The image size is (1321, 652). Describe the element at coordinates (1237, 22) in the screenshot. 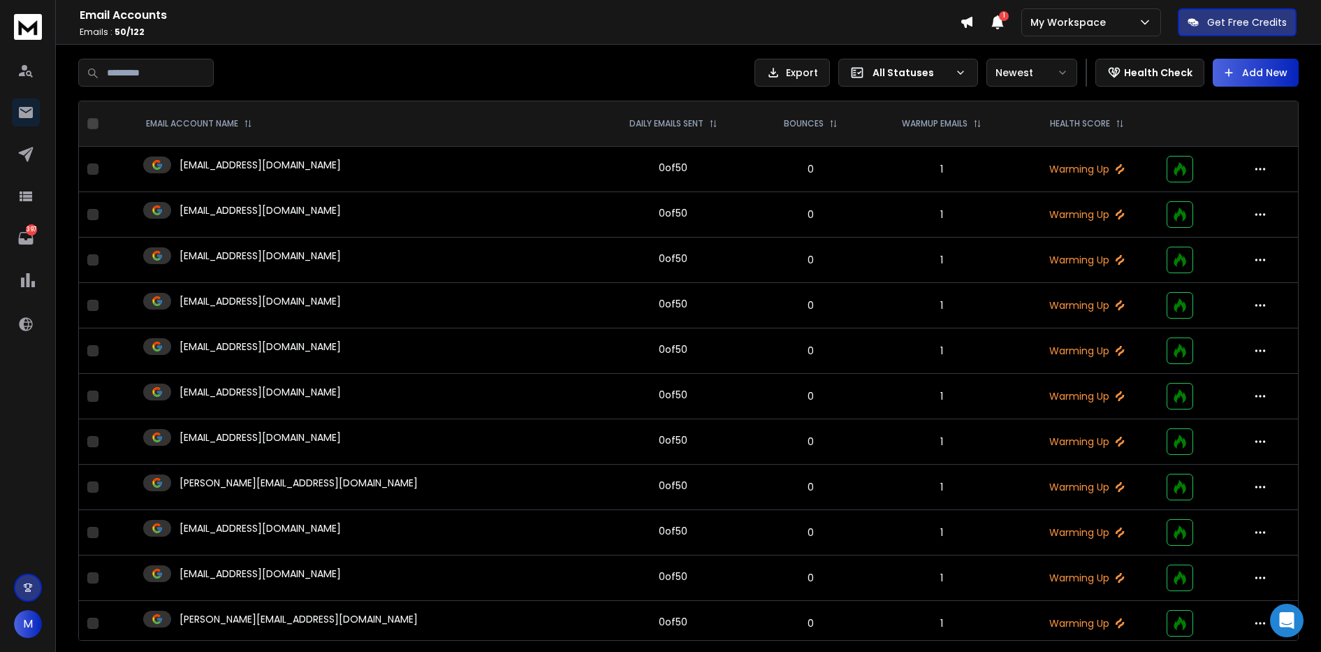

I see `button: Get Free Credits` at that location.